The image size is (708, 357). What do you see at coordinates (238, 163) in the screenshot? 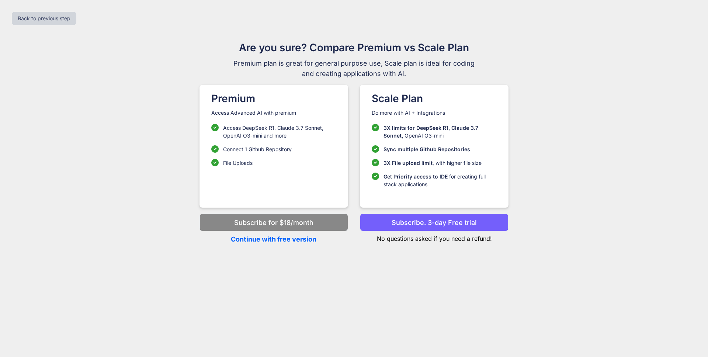
I see `p: File Uploads` at bounding box center [238, 163].